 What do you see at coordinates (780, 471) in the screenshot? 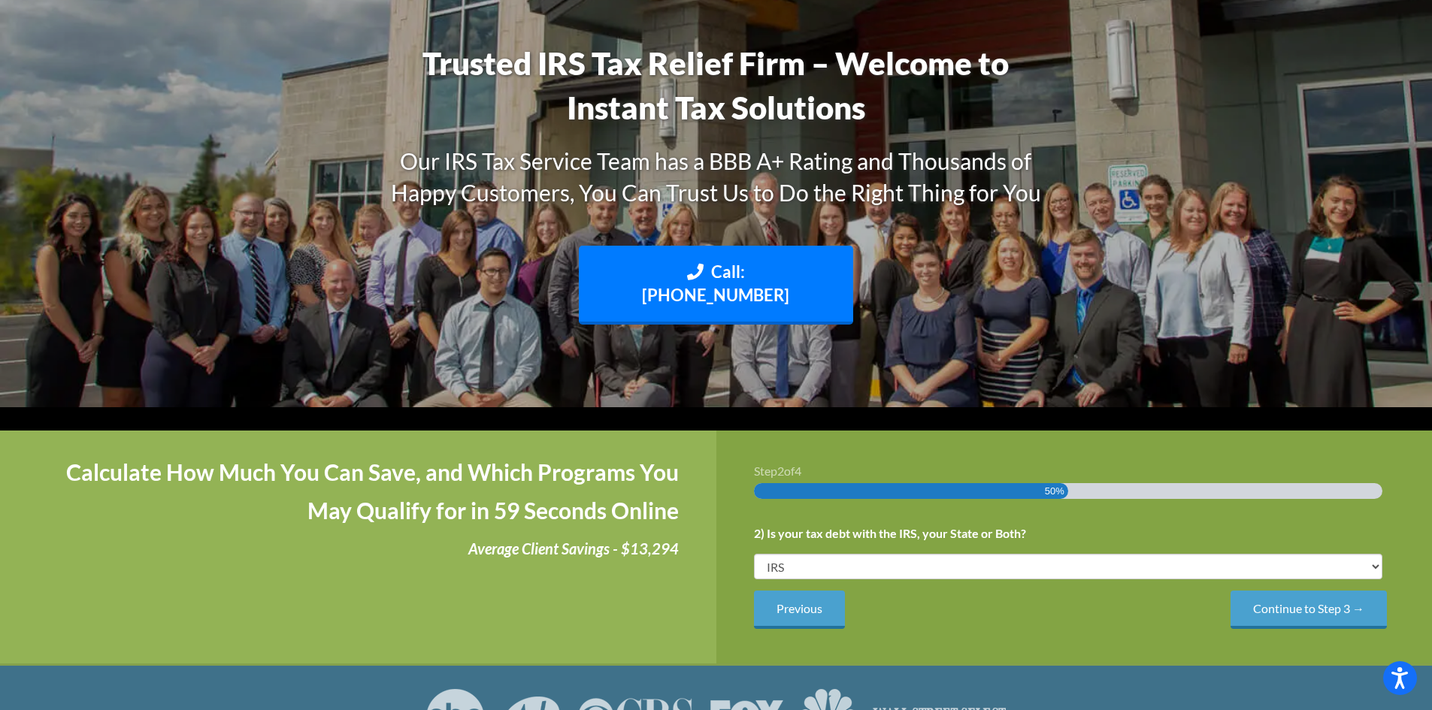
I see `span: 2` at bounding box center [780, 471].